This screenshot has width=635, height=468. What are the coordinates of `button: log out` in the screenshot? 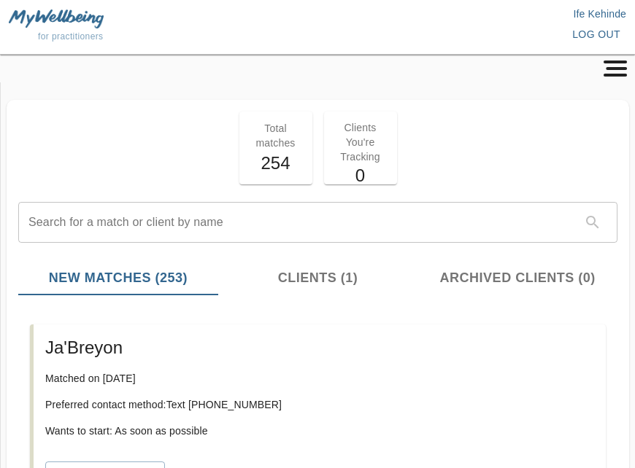 It's located at (596, 34).